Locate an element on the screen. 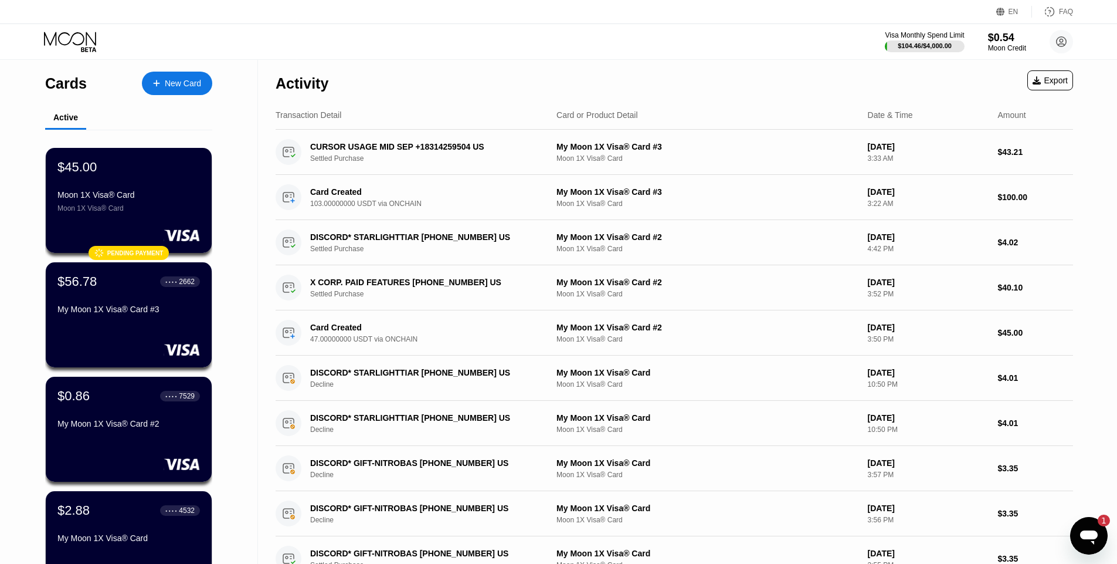 The height and width of the screenshot is (564, 1117). div: $45.00Moon 1X Visa® CardMoon 1X Visa® CardPending payment is located at coordinates (128, 200).